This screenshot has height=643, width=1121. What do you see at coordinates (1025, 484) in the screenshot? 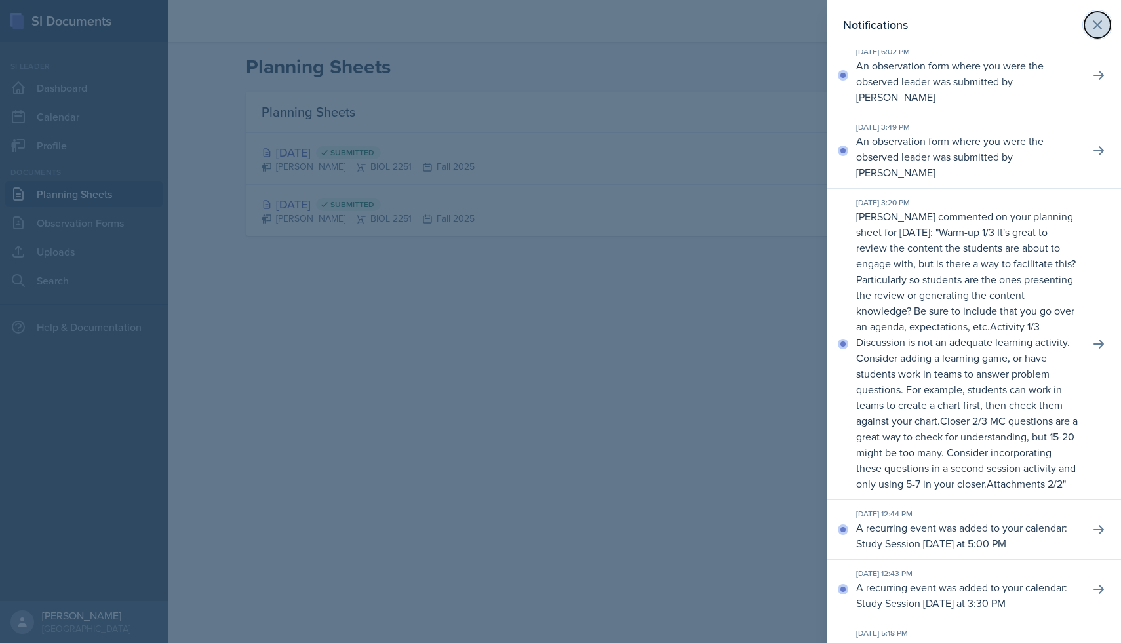
I see `p: Attachments 2/2` at bounding box center [1025, 484].